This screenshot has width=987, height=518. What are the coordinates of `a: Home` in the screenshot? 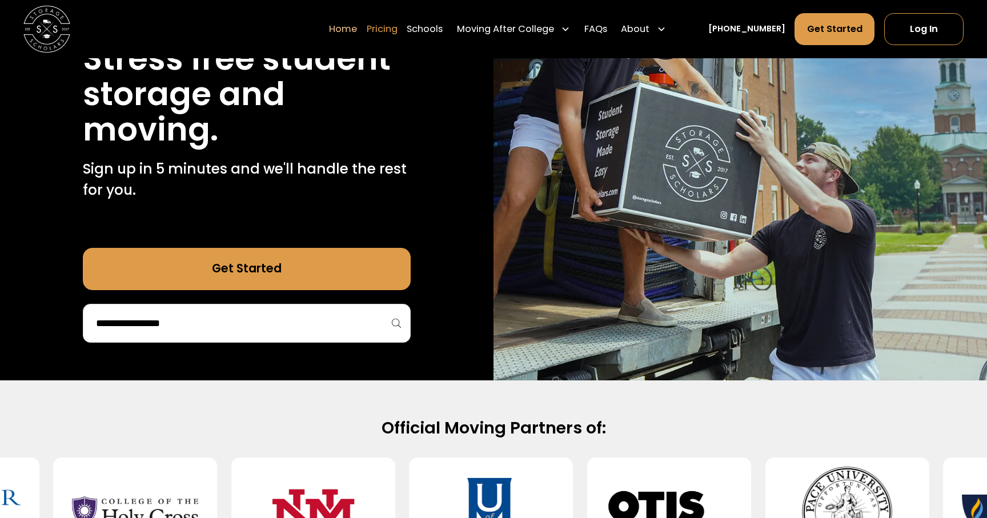 It's located at (343, 29).